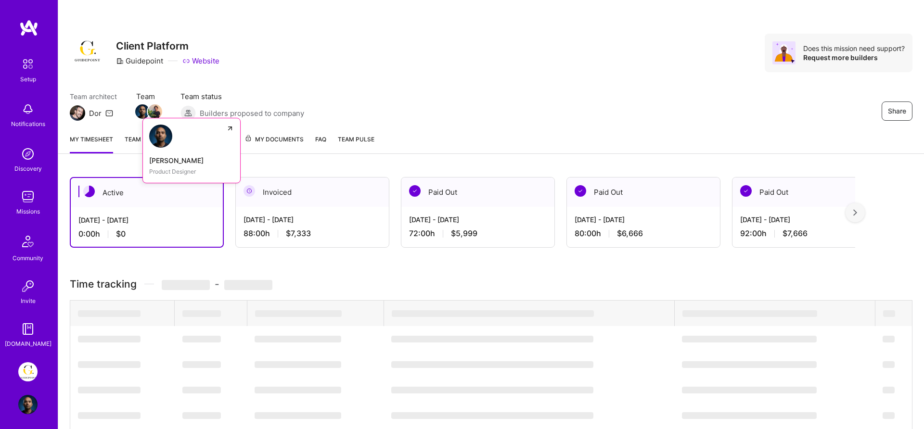 Image resolution: width=924 pixels, height=429 pixels. I want to click on img: teamwork, so click(28, 197).